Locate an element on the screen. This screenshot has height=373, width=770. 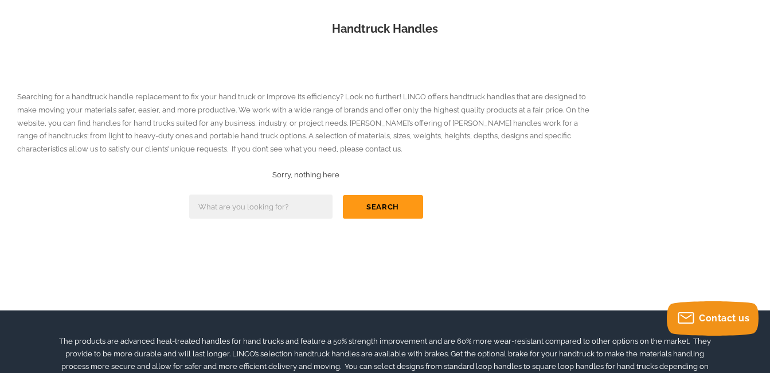
p: Searching for a handtruck handle replacement to fix your hand truck or improve its efficiency? Lo... is located at coordinates (305, 123).